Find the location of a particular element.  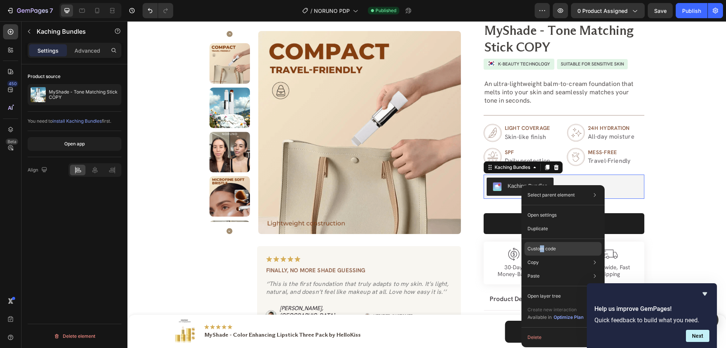

div: Open app is located at coordinates (74, 144).